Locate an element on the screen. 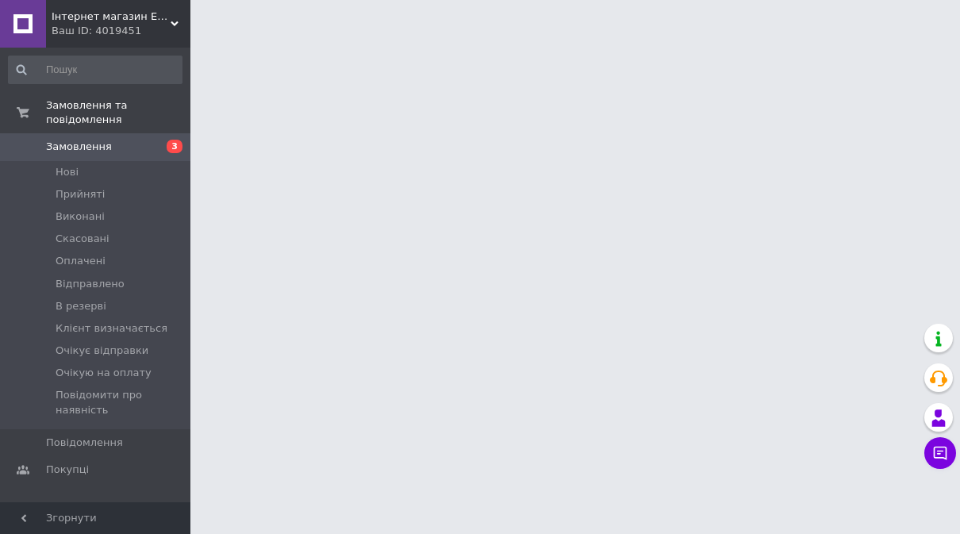 This screenshot has width=960, height=534. div: Ваш ID: 4019451 is located at coordinates (121, 31).